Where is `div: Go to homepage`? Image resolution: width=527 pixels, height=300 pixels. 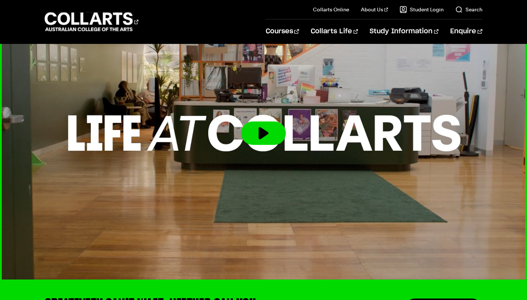
div: Go to homepage is located at coordinates (92, 22).